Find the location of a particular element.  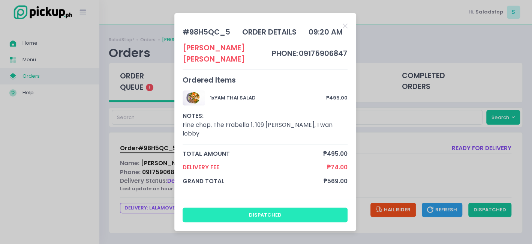

div: order details is located at coordinates (269, 32).